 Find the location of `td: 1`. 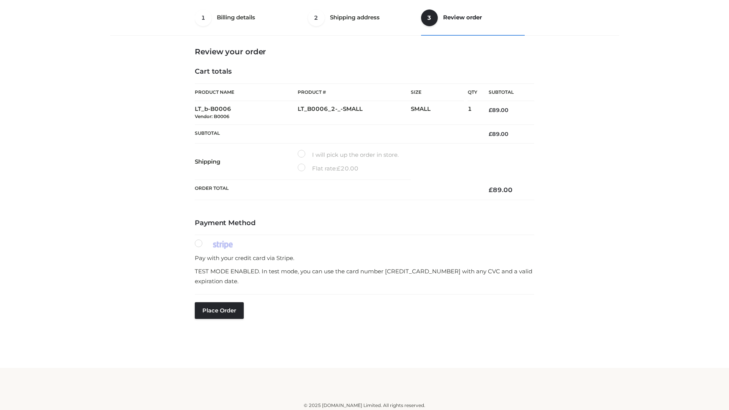

td: 1 is located at coordinates (472, 113).